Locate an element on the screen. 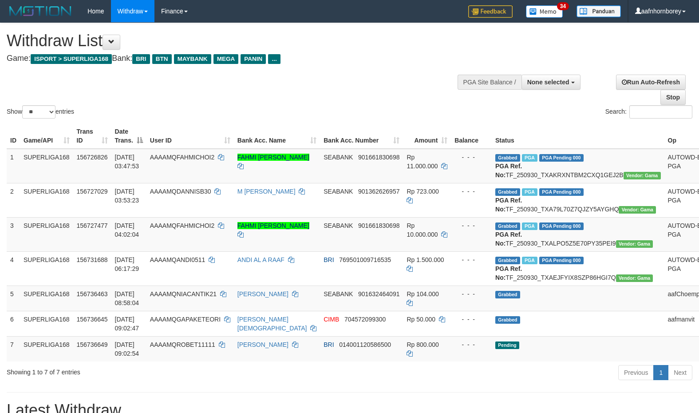 This screenshot has width=699, height=413. a: Next is located at coordinates (680, 372).